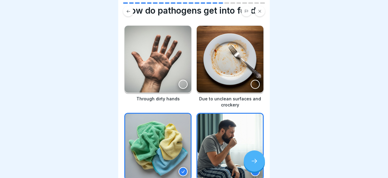 Image resolution: width=388 pixels, height=178 pixels. I want to click on p: Through dirty hands, so click(158, 99).